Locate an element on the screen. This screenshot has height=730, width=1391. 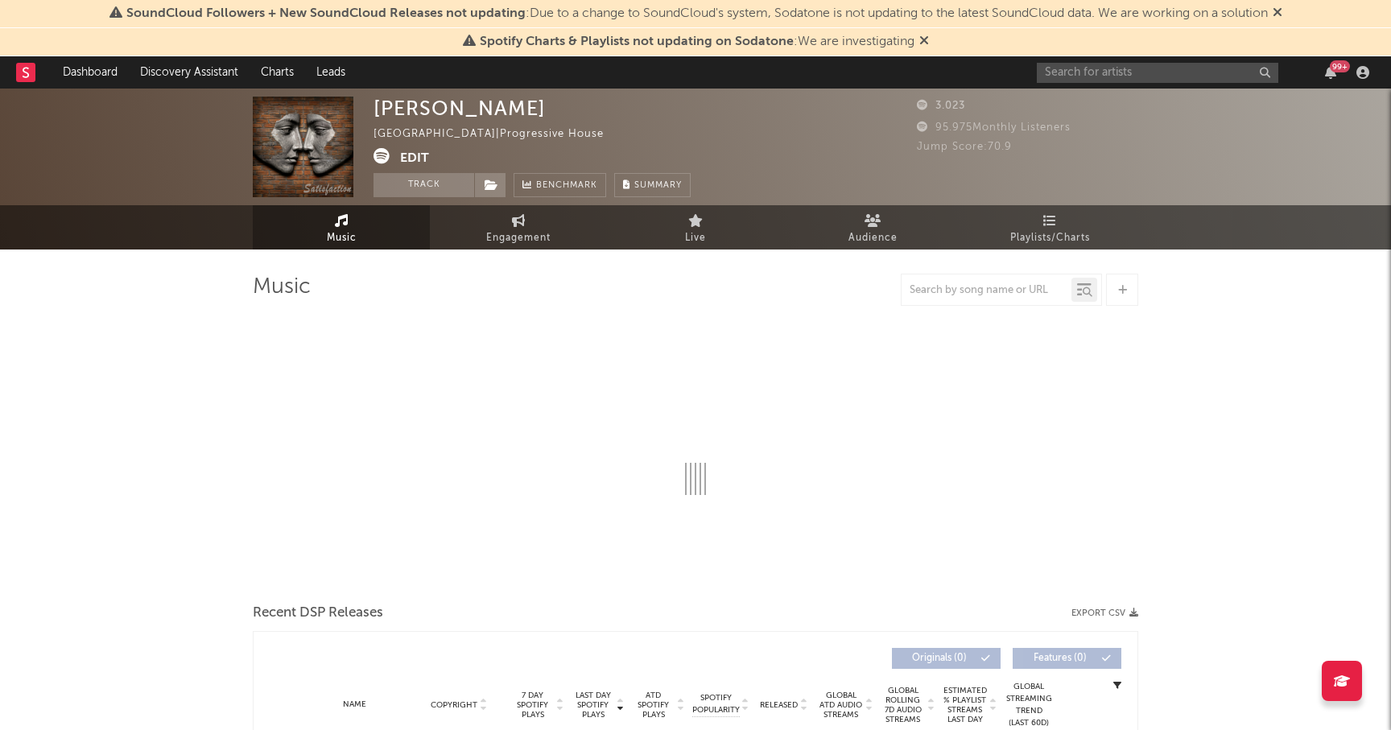
span: Estimated % Playlist Streams Last Day is located at coordinates (965, 705).